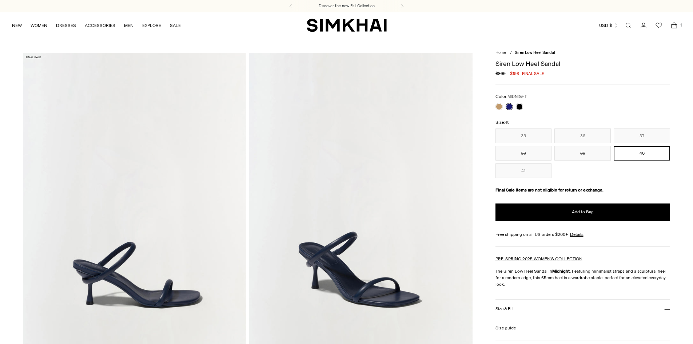 The height and width of the screenshot is (344, 693). I want to click on a: WOMEN, so click(39, 25).